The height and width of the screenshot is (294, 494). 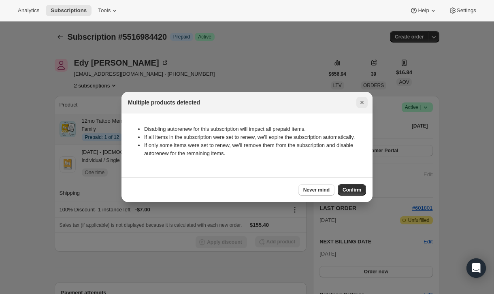 What do you see at coordinates (251, 137) in the screenshot?
I see `li: If all items in the subscription were set to renew, we'll expire the subscription automatically.` at bounding box center [251, 137].